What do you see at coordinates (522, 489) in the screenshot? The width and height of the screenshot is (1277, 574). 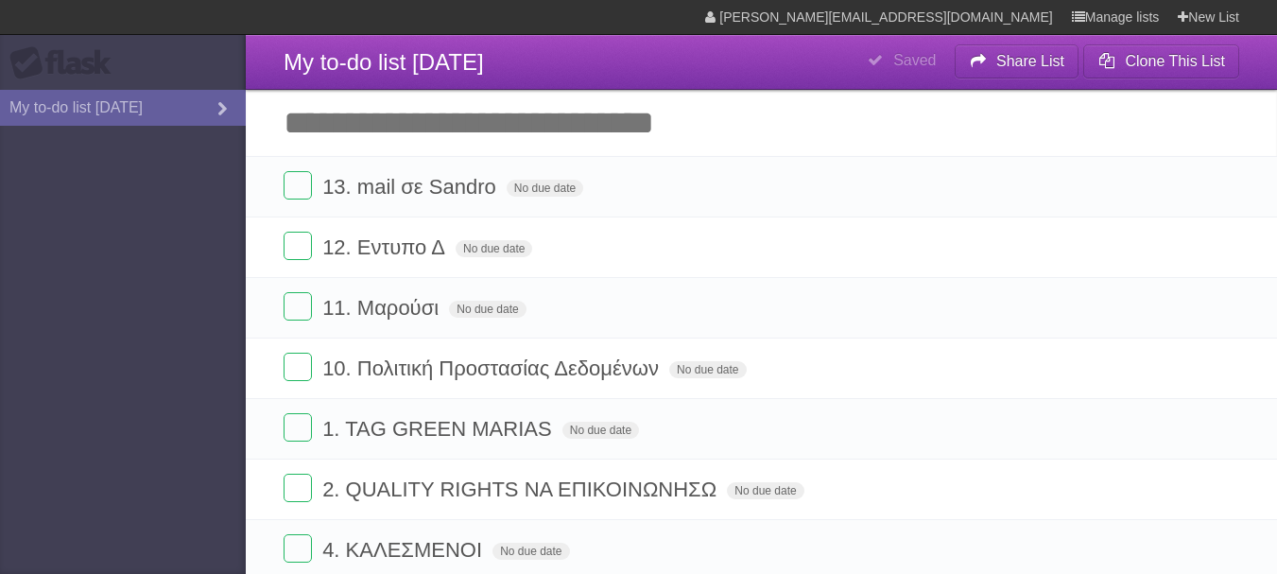 I see `span: 2. QUALITY RIGHTS ΝΑ ΕΠΙΚΟΙΝΩΝΗΣΩ` at bounding box center [522, 489].